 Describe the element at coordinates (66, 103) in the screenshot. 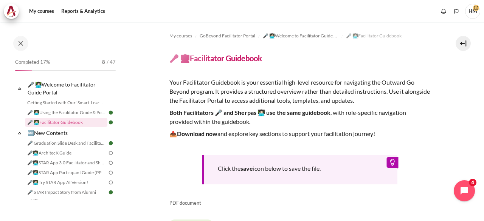

I see `a: Getting Started with Our 'Smart-Learning' Platform` at that location.